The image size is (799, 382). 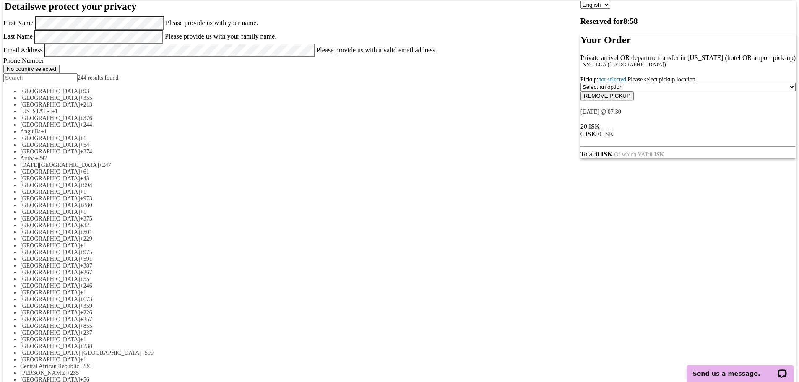 What do you see at coordinates (86, 306) in the screenshot?
I see `span: +359` at bounding box center [86, 306].